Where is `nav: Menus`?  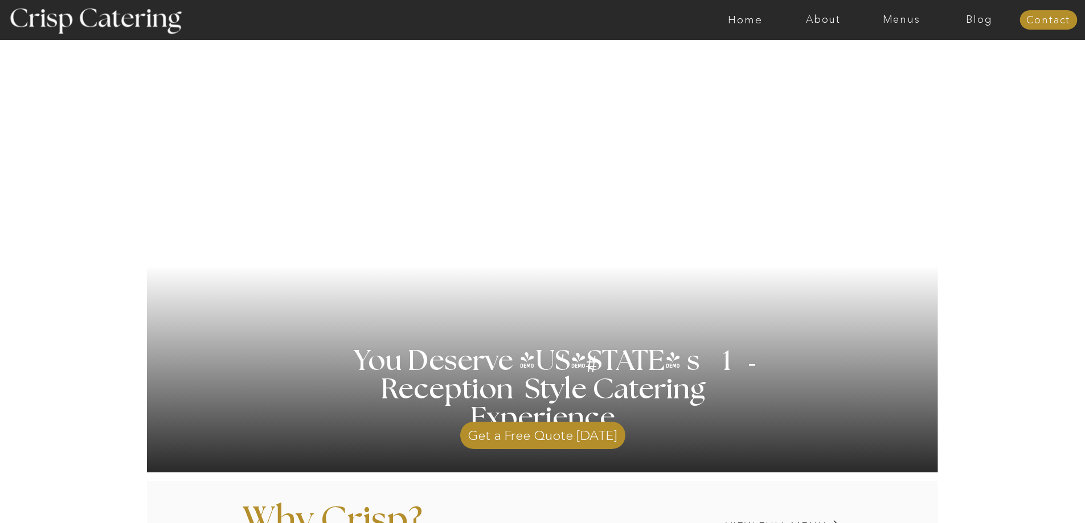 nav: Menus is located at coordinates (901, 20).